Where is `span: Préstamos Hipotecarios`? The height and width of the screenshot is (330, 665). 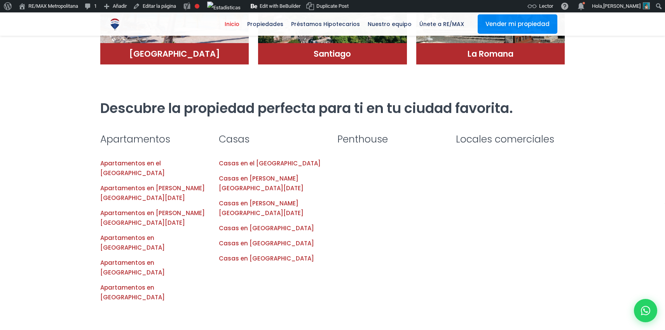
span: Préstamos Hipotecarios is located at coordinates (325, 24).